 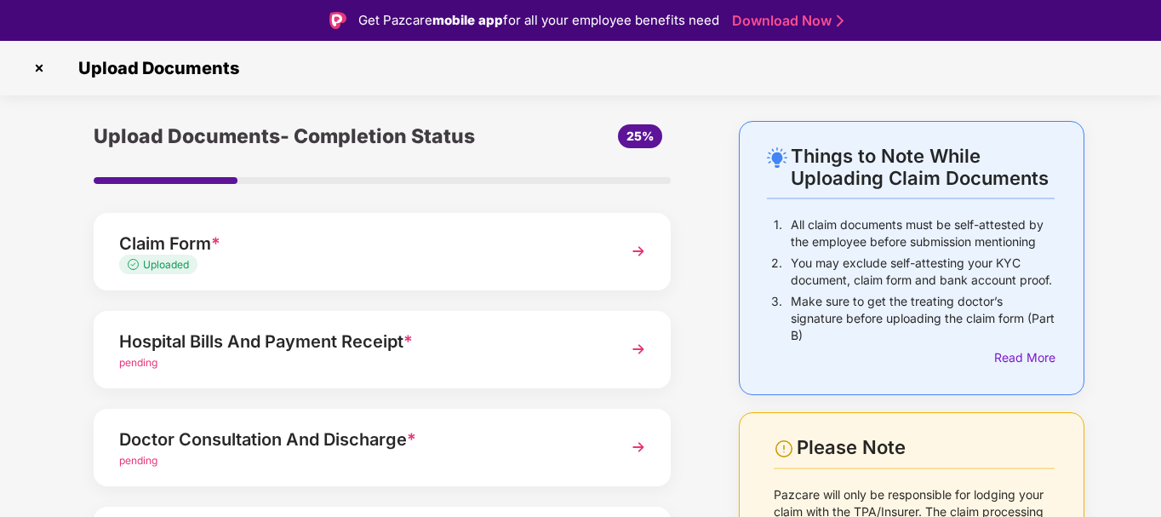 I want to click on img: svg+xml;base64,PHN2ZyB4bWxucz0iaHR0cDovL3d3dy53My5vcmcvMjAwMC9zdmciIHdpZHRoPSIyNC4wOTMiIGhlaWdodD..., so click(x=777, y=157).